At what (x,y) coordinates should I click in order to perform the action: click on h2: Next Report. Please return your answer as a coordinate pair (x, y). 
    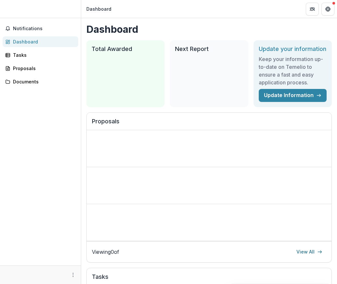
    Looking at the image, I should click on (209, 49).